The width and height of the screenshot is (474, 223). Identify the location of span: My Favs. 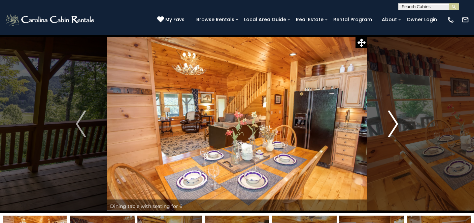
(175, 20).